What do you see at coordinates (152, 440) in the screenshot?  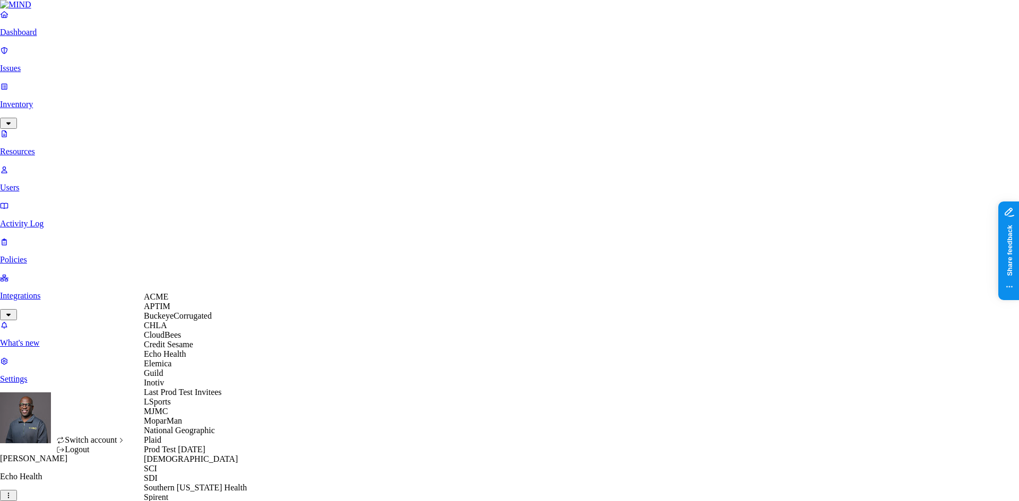 I see `span: Plaid` at bounding box center [152, 440].